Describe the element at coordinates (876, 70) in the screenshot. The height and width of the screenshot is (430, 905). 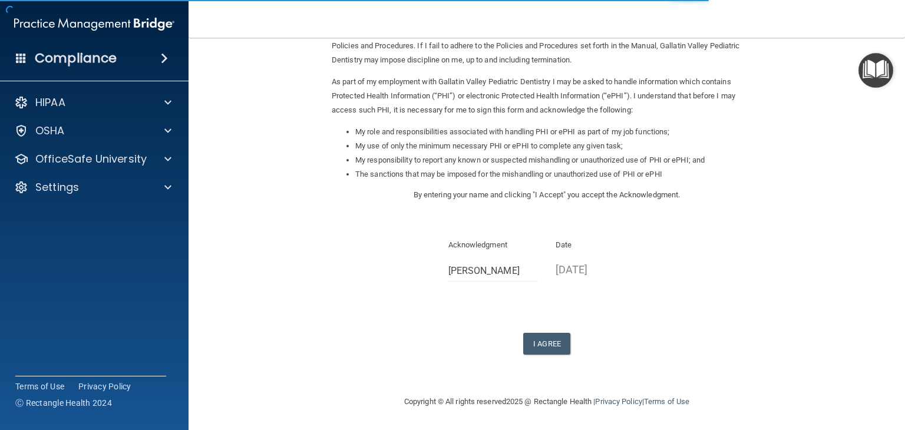
I see `button: Open Resource Center` at that location.